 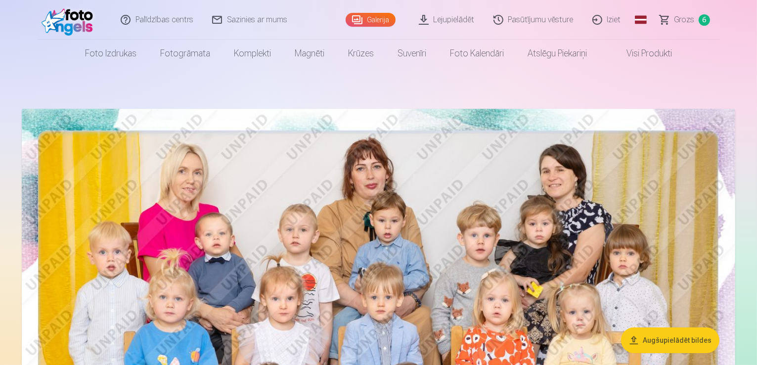 What do you see at coordinates (361, 53) in the screenshot?
I see `a: Krūzes` at bounding box center [361, 53].